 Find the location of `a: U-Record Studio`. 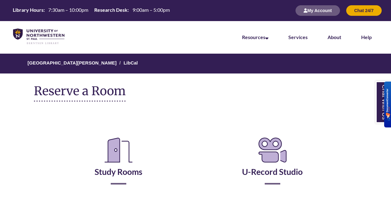

a: U-Record Studio is located at coordinates (272, 164).